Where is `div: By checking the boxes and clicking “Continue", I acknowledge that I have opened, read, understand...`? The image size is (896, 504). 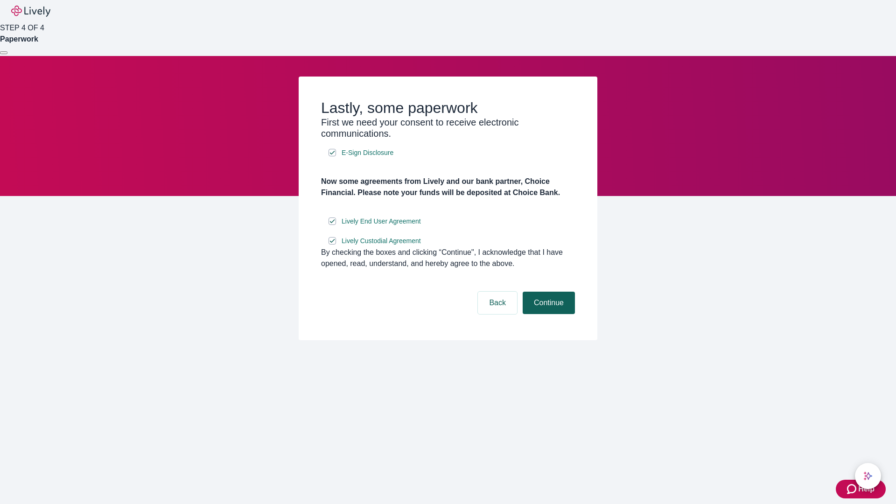 div: By checking the boxes and clicking “Continue", I acknowledge that I have opened, read, understand... is located at coordinates (448, 258).